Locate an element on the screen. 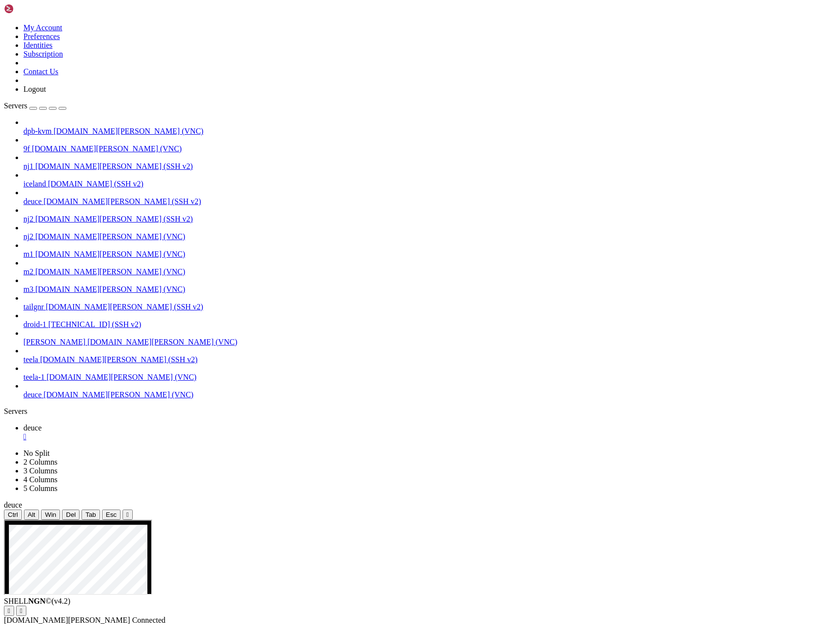 Image resolution: width=835 pixels, height=633 pixels. b: NGN is located at coordinates (37, 600).